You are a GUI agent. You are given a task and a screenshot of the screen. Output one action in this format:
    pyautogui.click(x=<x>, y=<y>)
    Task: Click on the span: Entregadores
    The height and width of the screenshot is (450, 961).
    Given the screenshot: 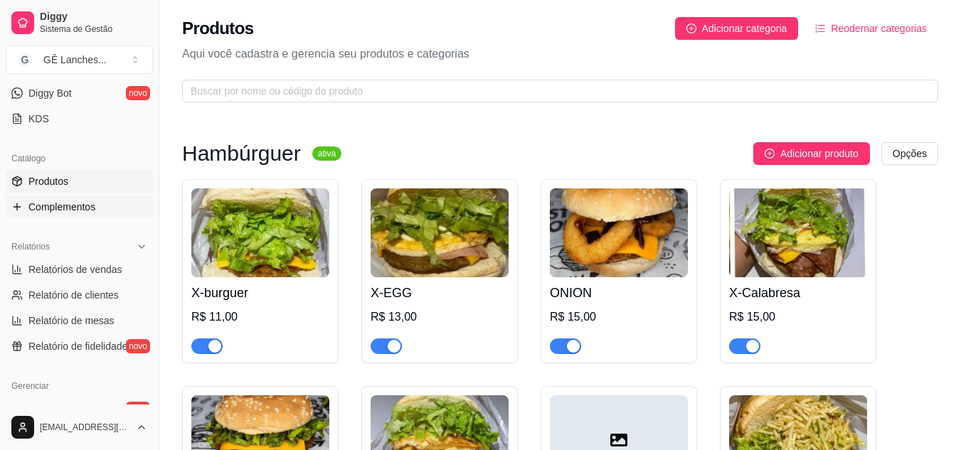 What is the action you would take?
    pyautogui.click(x=58, y=409)
    